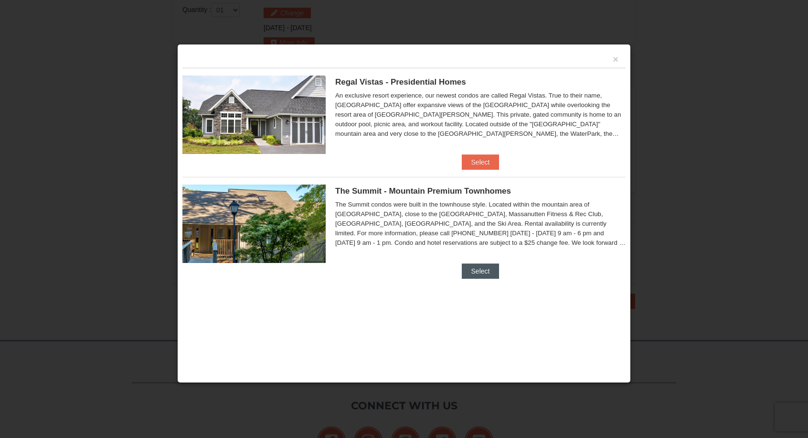  I want to click on img: 19218991-1-902409a9.jpg, so click(254, 115).